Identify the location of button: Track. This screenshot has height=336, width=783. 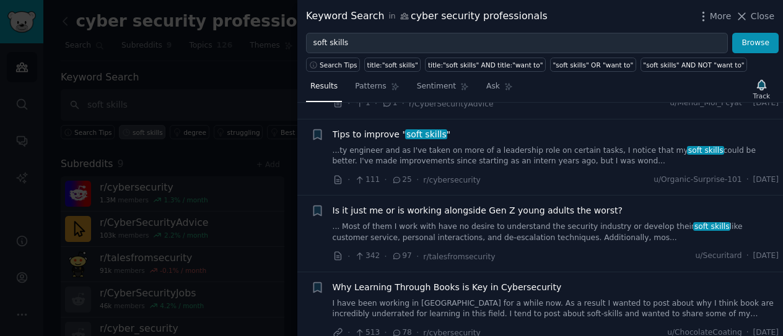
(761, 89).